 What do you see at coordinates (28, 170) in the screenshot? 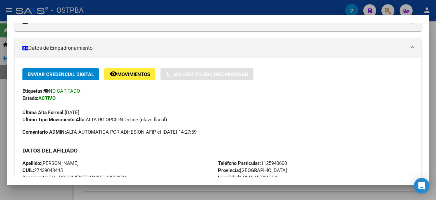
I see `strong: CUIL:` at bounding box center [28, 170].